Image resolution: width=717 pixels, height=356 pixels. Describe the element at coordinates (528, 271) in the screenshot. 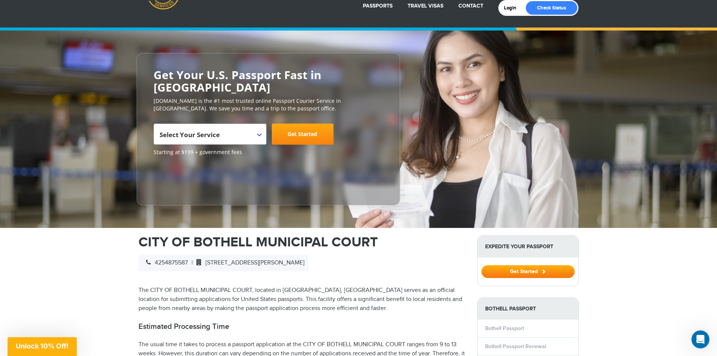

I see `button: Get Started` at that location.